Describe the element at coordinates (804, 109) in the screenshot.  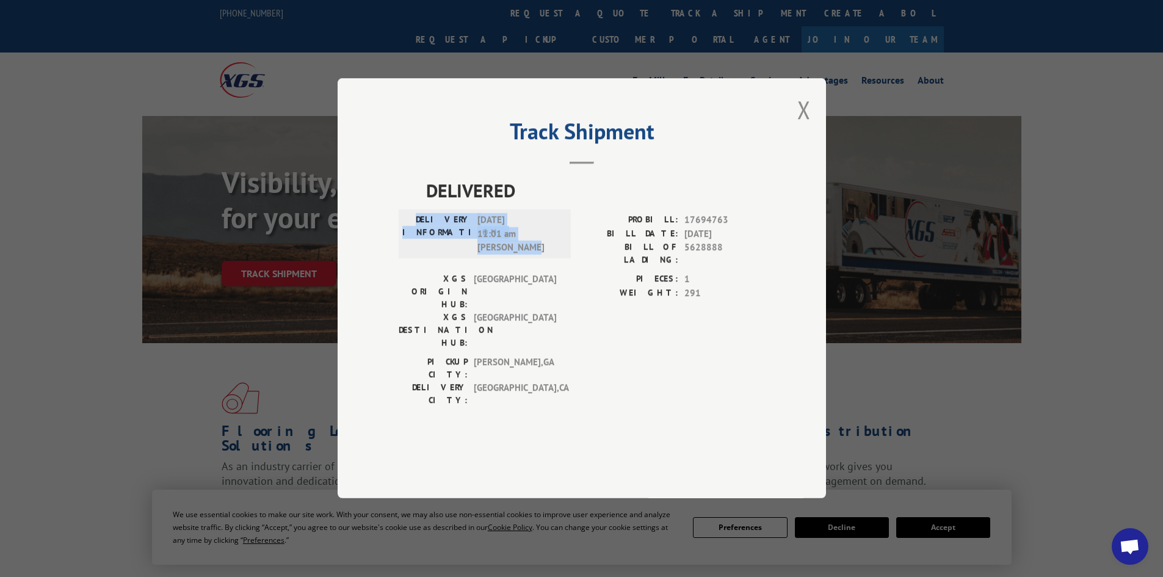
I see `button: Close modal` at that location.